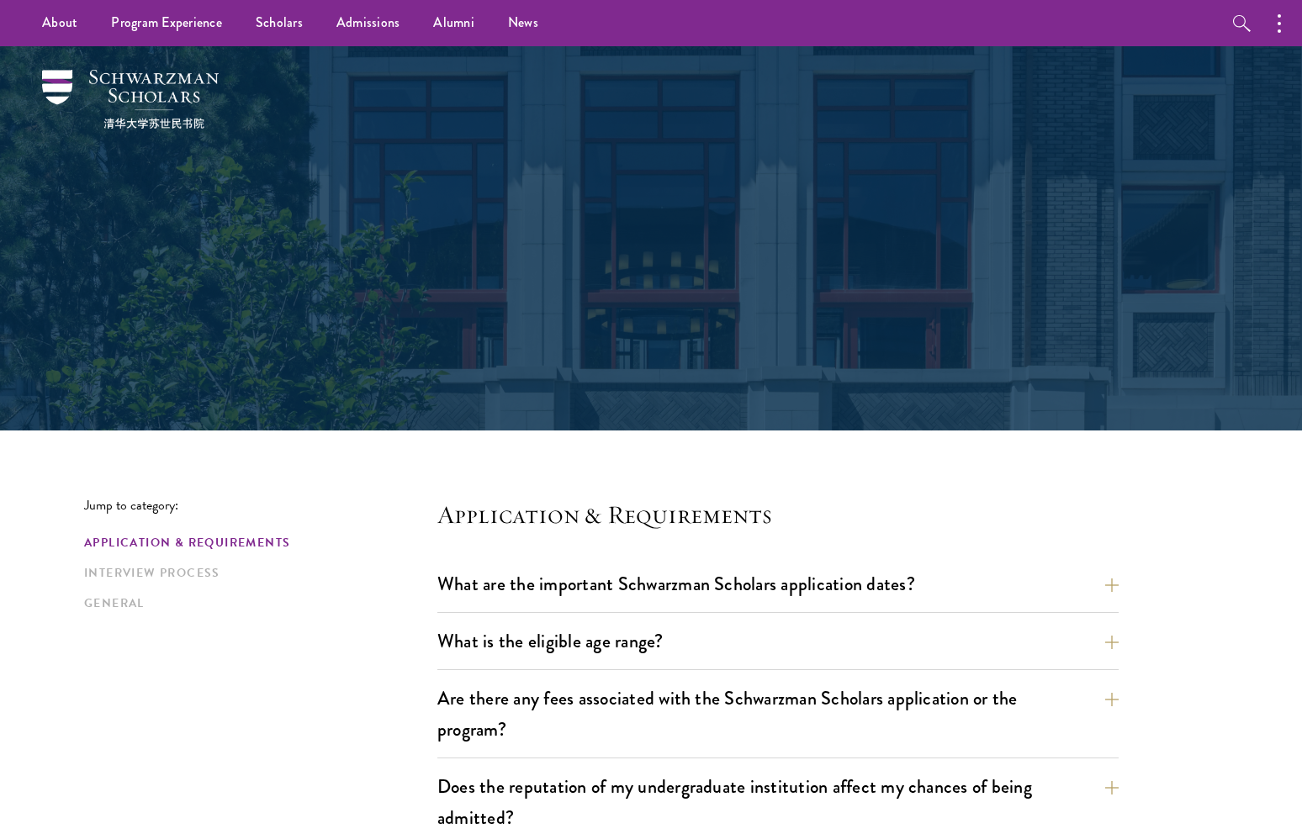 This screenshot has width=1302, height=834. Describe the element at coordinates (256, 573) in the screenshot. I see `a: Interview Process` at that location.